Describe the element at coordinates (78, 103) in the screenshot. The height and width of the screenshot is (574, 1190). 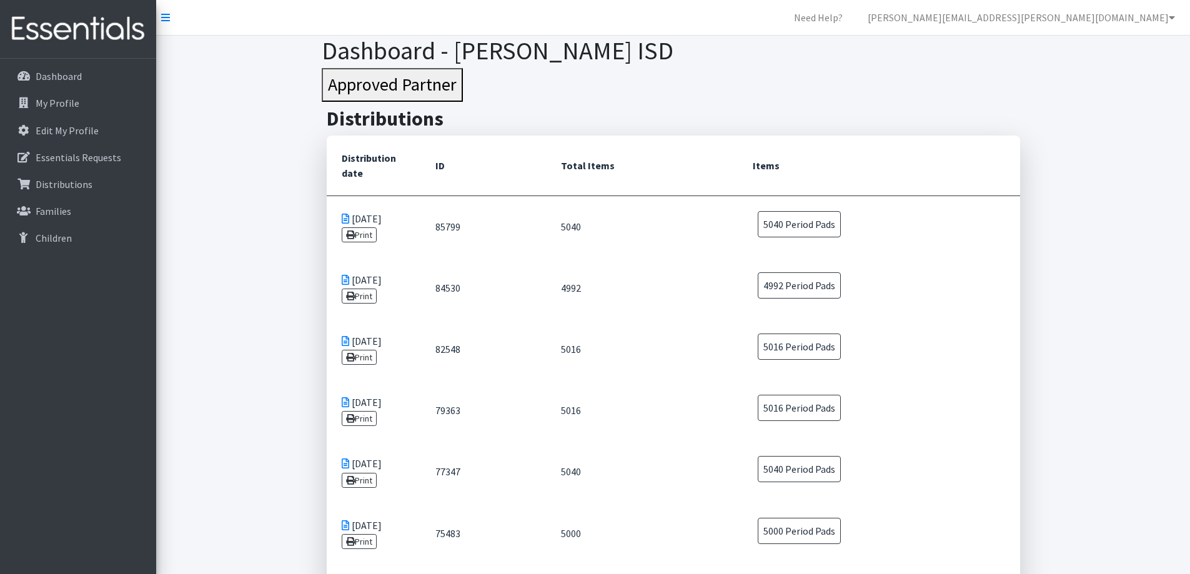
I see `a: My Profile` at that location.